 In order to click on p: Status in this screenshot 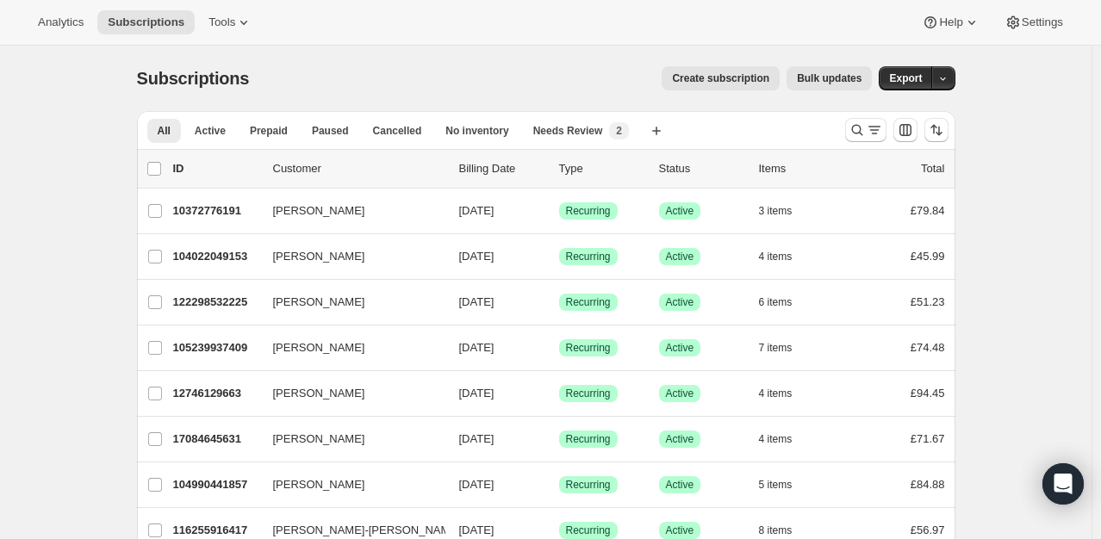, I will do `click(702, 169)`.